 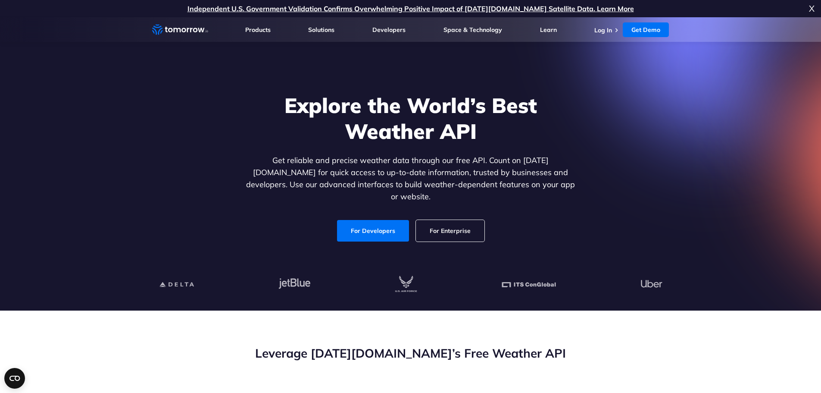 I want to click on a: Home link, so click(x=180, y=30).